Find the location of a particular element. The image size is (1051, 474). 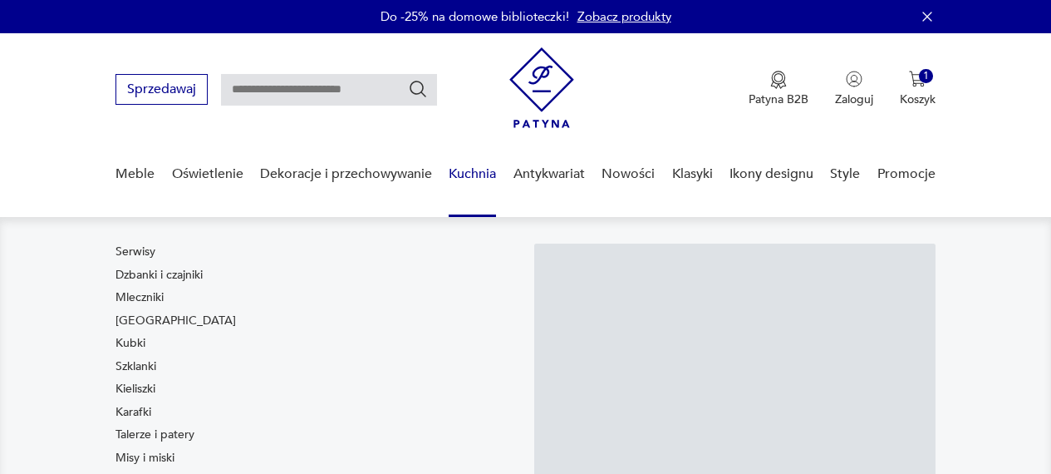

a: Style is located at coordinates (845, 174).